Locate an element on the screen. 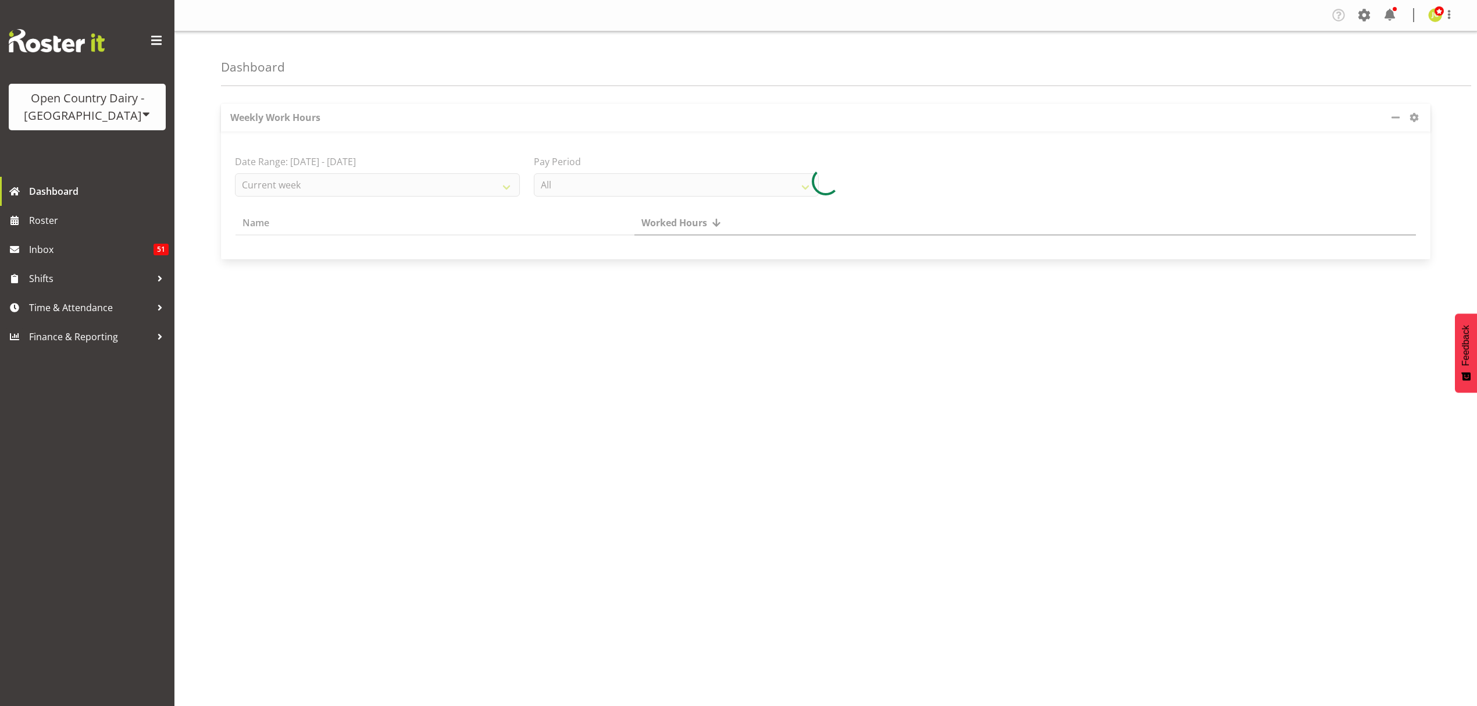  span: 51 is located at coordinates (161, 250).